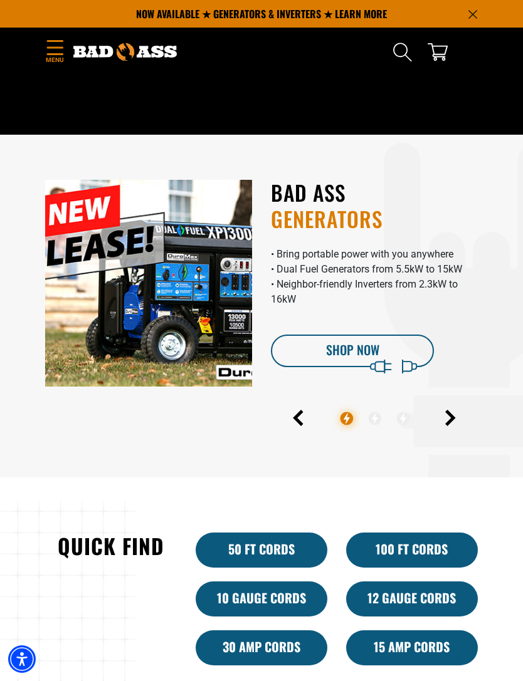 Image resolution: width=523 pixels, height=681 pixels. Describe the element at coordinates (148, 283) in the screenshot. I see `img: A portable generator with a blue and black design, featuring various outlets and a "NEW RELEASE!"...` at that location.